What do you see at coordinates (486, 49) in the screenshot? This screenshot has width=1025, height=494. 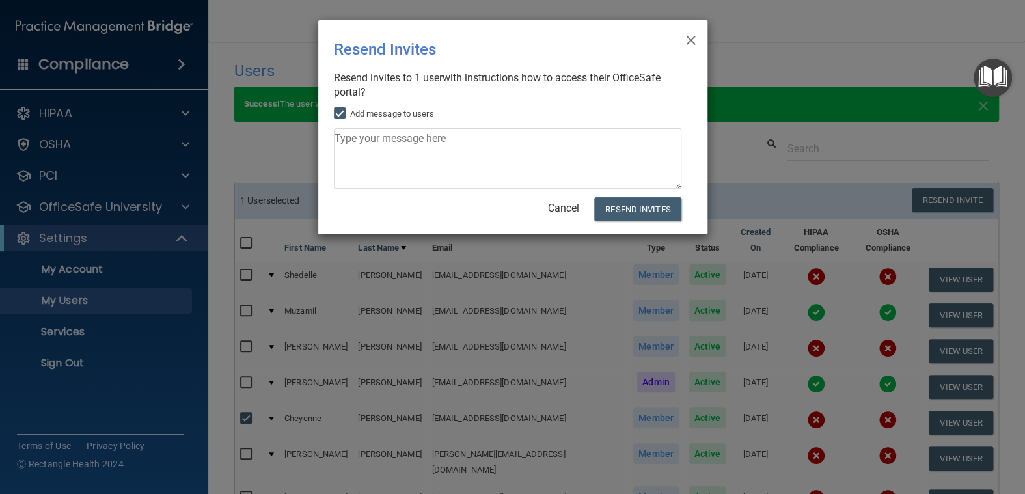 I see `div: Resend Invites` at bounding box center [486, 49].